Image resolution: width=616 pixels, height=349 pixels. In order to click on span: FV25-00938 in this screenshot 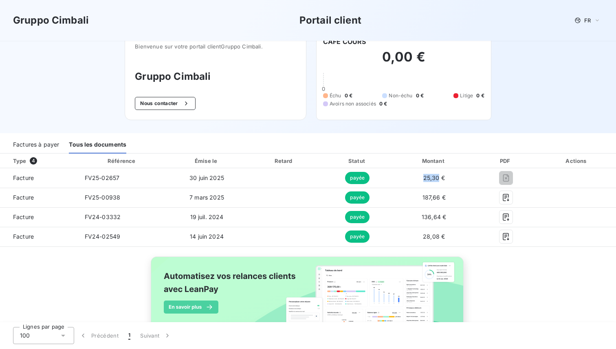, I will do `click(103, 197)`.